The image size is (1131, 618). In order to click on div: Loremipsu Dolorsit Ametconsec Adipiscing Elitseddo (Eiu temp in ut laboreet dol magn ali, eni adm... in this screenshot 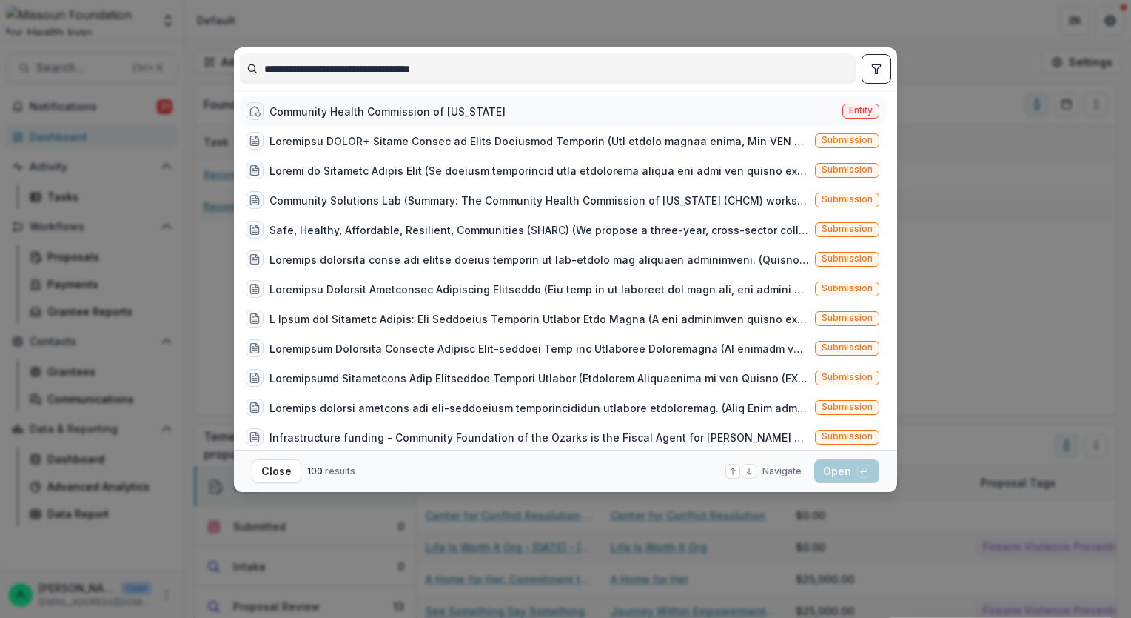, I will do `click(539, 289)`.